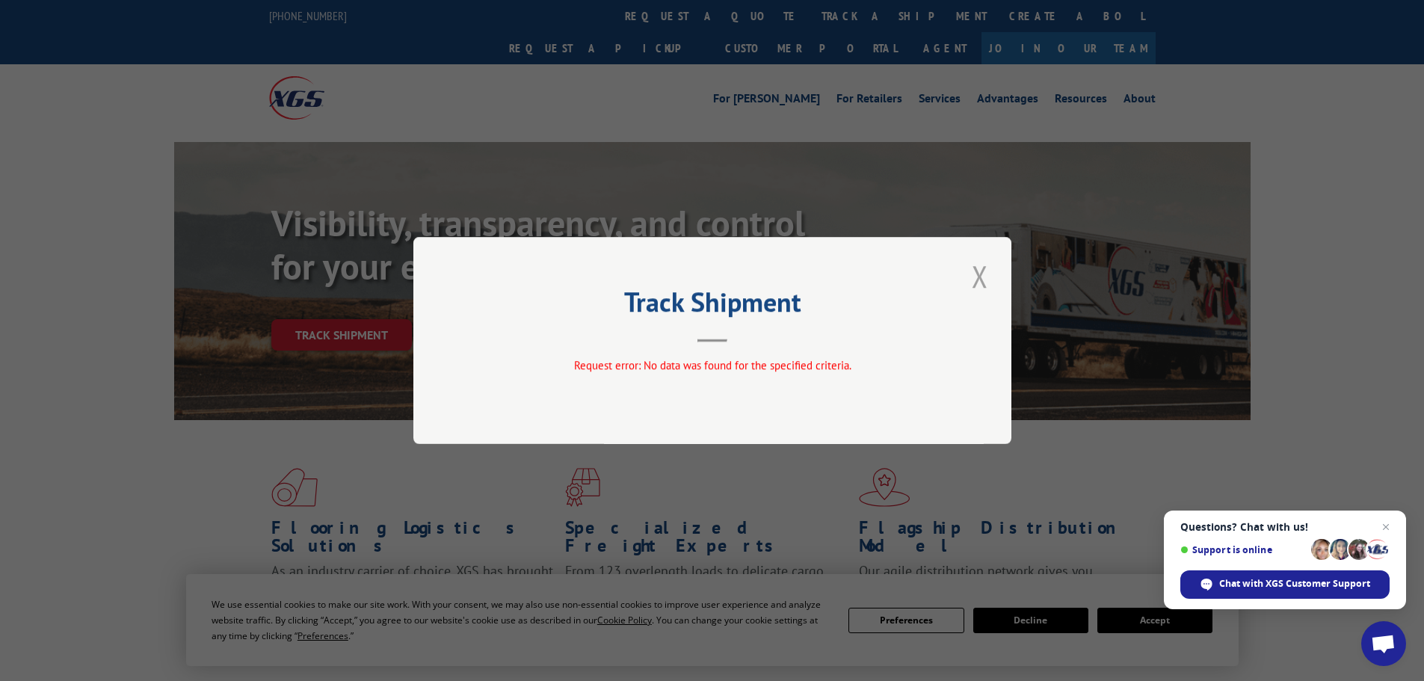 This screenshot has width=1424, height=681. What do you see at coordinates (712, 306) in the screenshot?
I see `h2: Track Shipment` at bounding box center [712, 306].